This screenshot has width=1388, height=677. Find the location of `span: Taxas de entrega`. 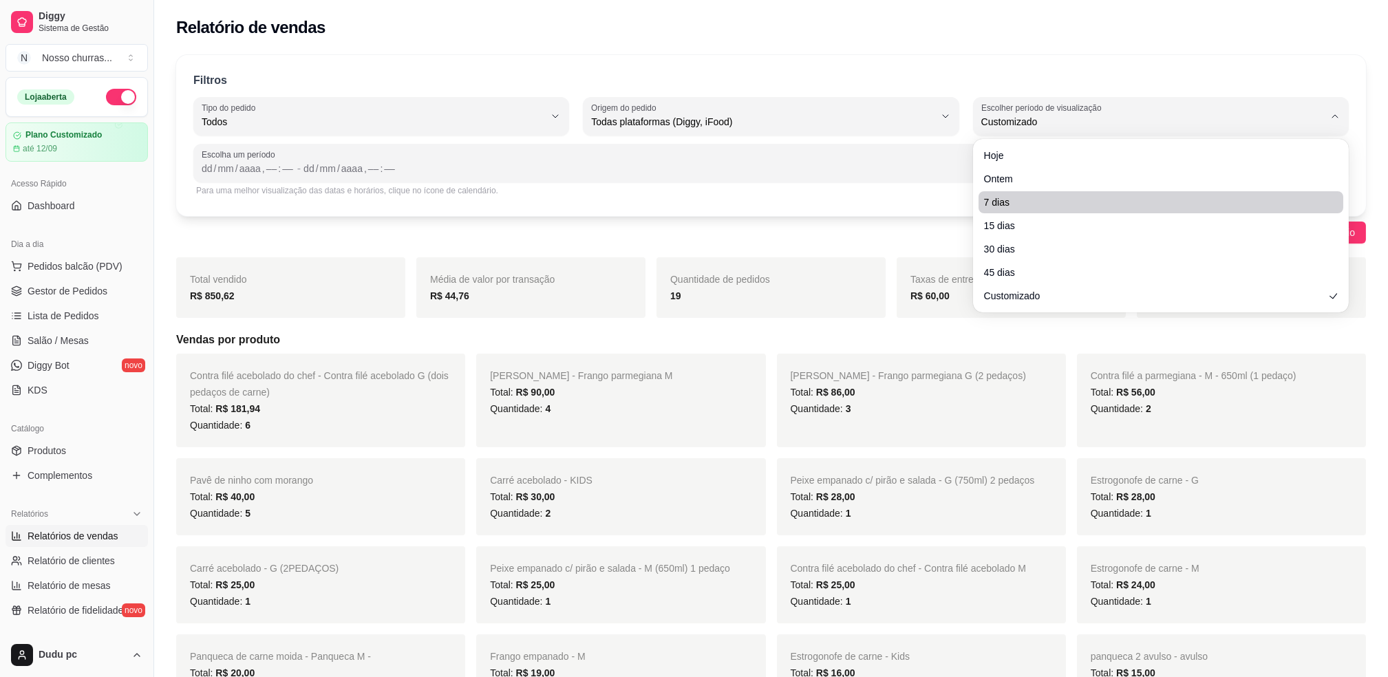

span: Taxas de entrega is located at coordinates (947, 279).